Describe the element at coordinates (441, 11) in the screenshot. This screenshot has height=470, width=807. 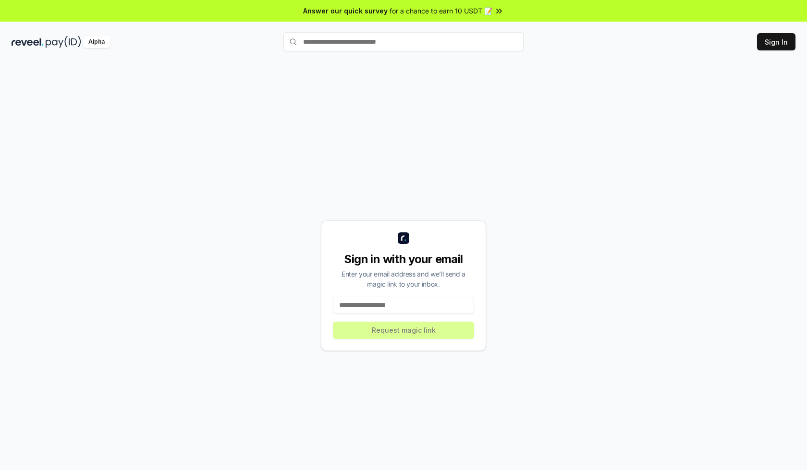
I see `span: for a chance to earn 10 USDT 📝` at that location.